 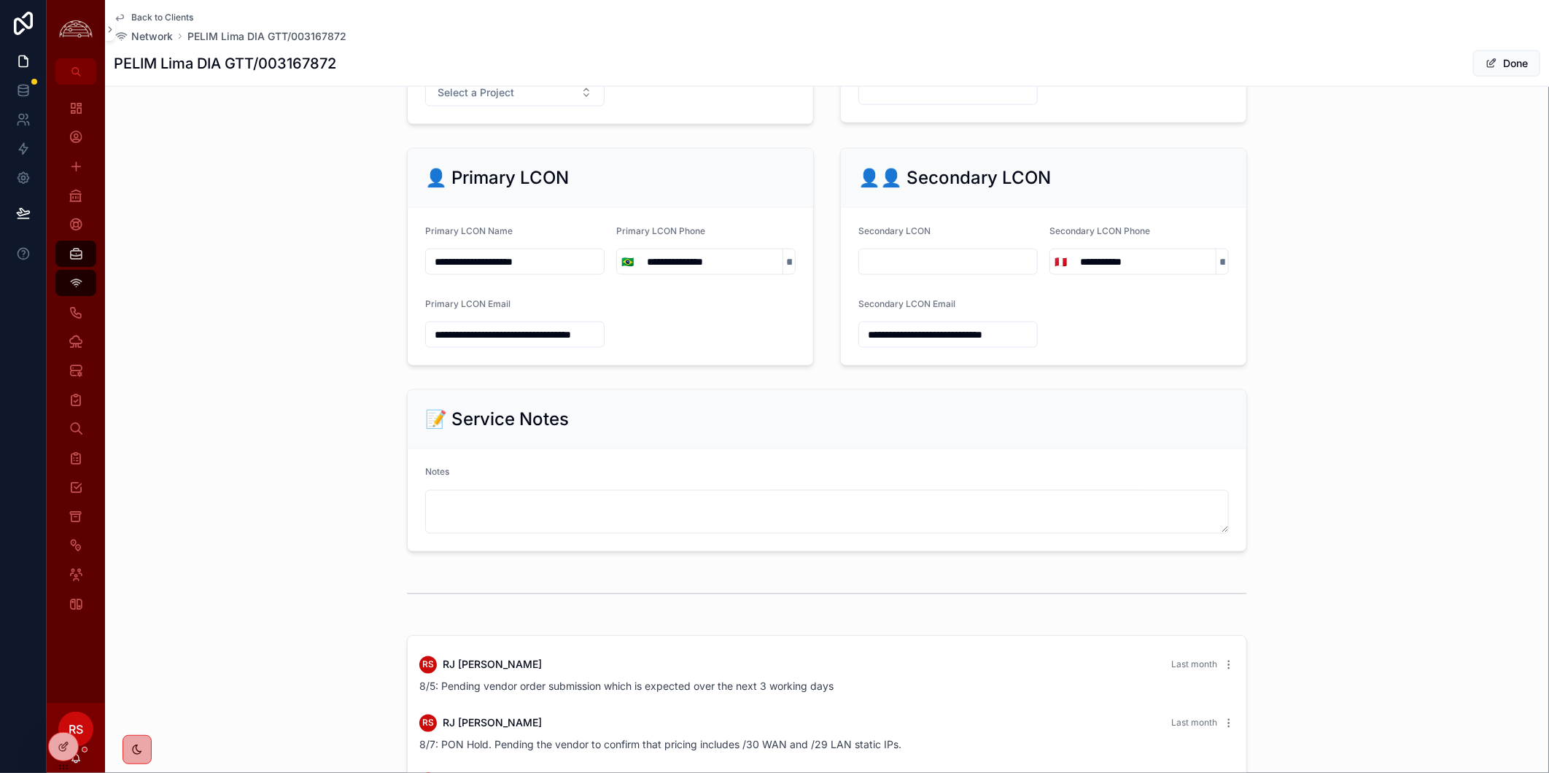 What do you see at coordinates (267, 36) in the screenshot?
I see `span: PELIM Lima DIA GTT/003167872` at bounding box center [267, 36].